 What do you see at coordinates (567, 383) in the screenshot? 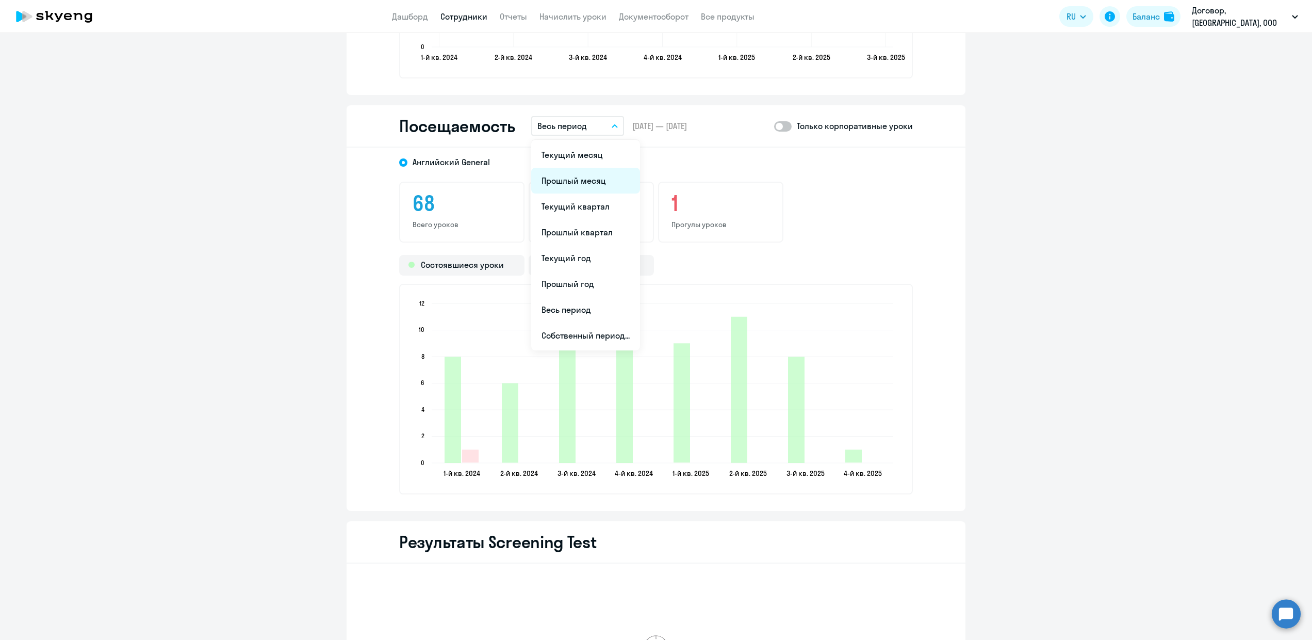
I see `path: 2024-09-23T21:00:00.000Z Состоявшиеся уроки 12` at bounding box center [567, 383].